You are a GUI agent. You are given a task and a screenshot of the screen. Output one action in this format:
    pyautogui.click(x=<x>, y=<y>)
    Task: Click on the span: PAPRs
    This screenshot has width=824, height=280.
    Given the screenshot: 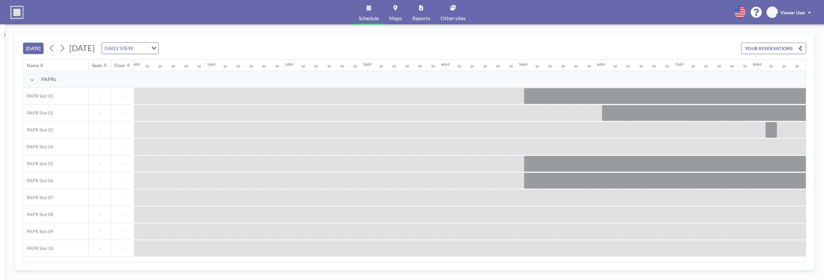 What is the action you would take?
    pyautogui.click(x=49, y=79)
    